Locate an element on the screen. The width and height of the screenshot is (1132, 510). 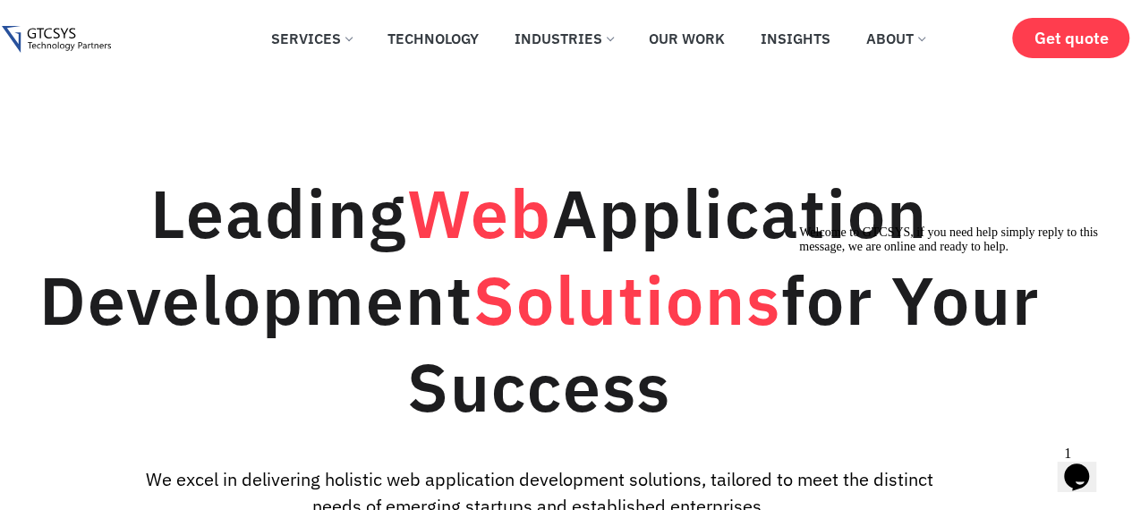
a: Services is located at coordinates (311, 38).